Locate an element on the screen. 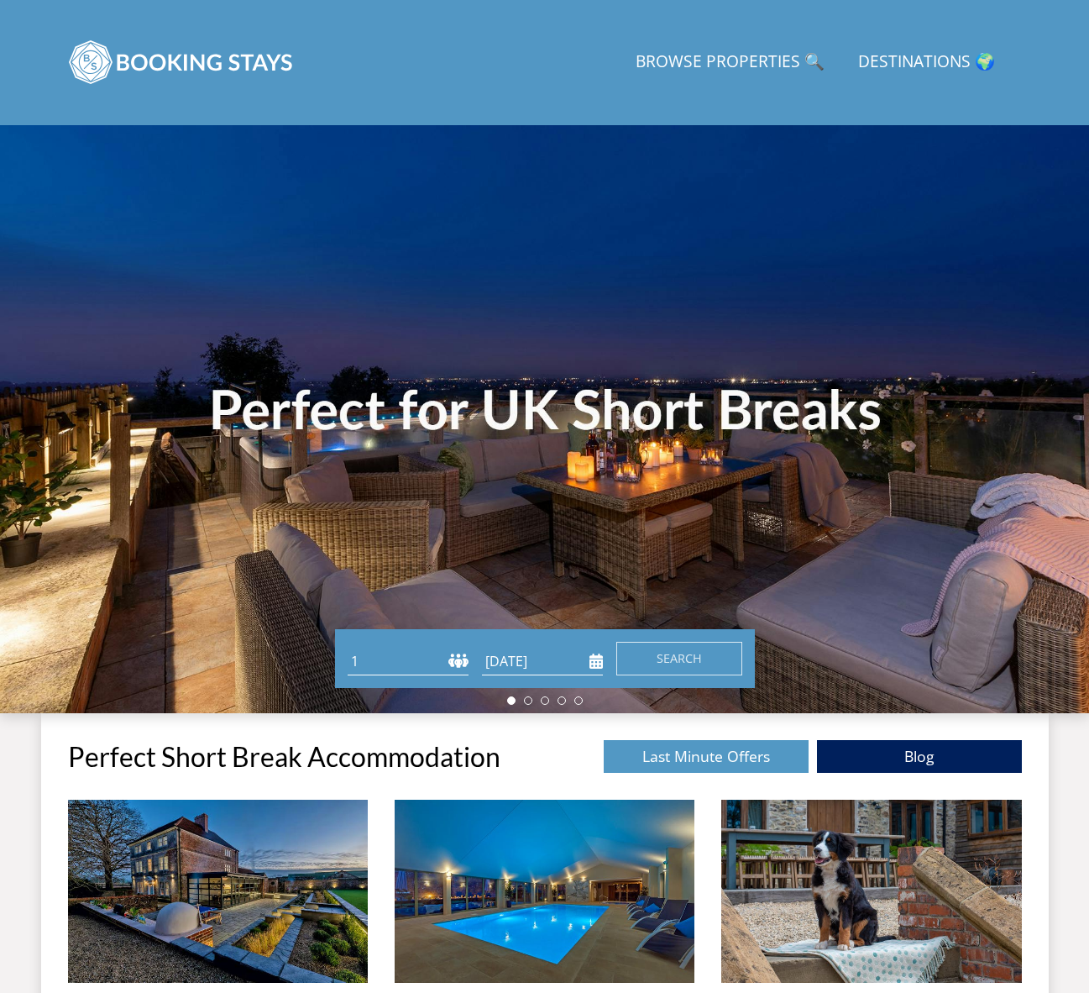  a: Browse Properties 🔍 is located at coordinates (730, 62).